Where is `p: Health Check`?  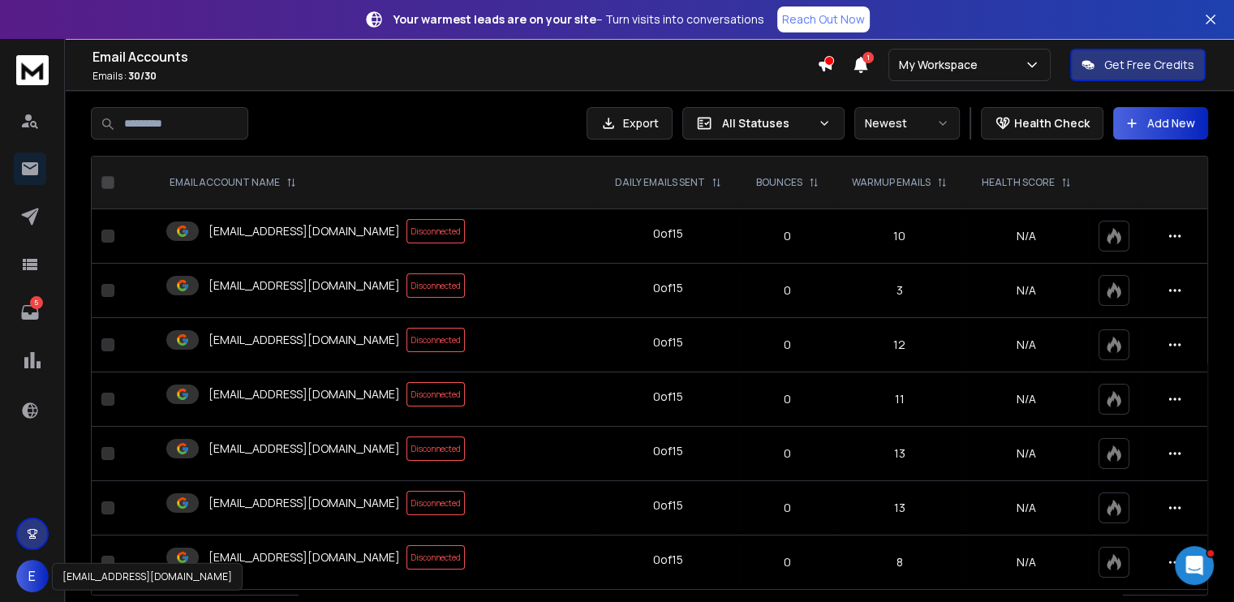
p: Health Check is located at coordinates (1051, 123).